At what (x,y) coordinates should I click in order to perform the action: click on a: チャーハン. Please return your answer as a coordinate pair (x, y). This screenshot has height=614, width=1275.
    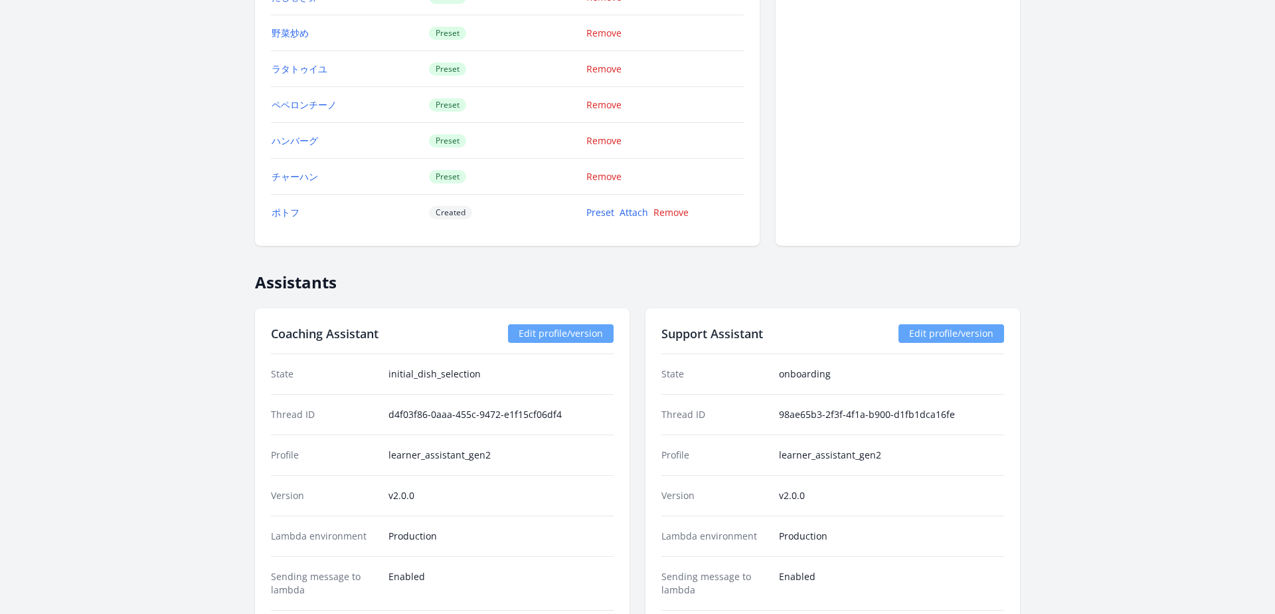
    Looking at the image, I should click on (295, 176).